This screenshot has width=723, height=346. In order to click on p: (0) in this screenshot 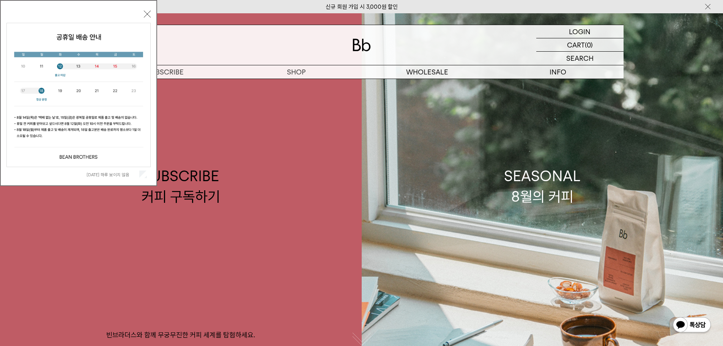, I will do `click(588, 45)`.